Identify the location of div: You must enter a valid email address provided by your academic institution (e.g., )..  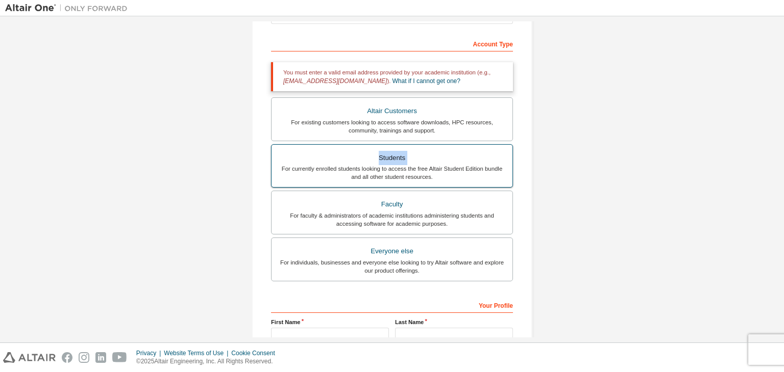
(392, 77).